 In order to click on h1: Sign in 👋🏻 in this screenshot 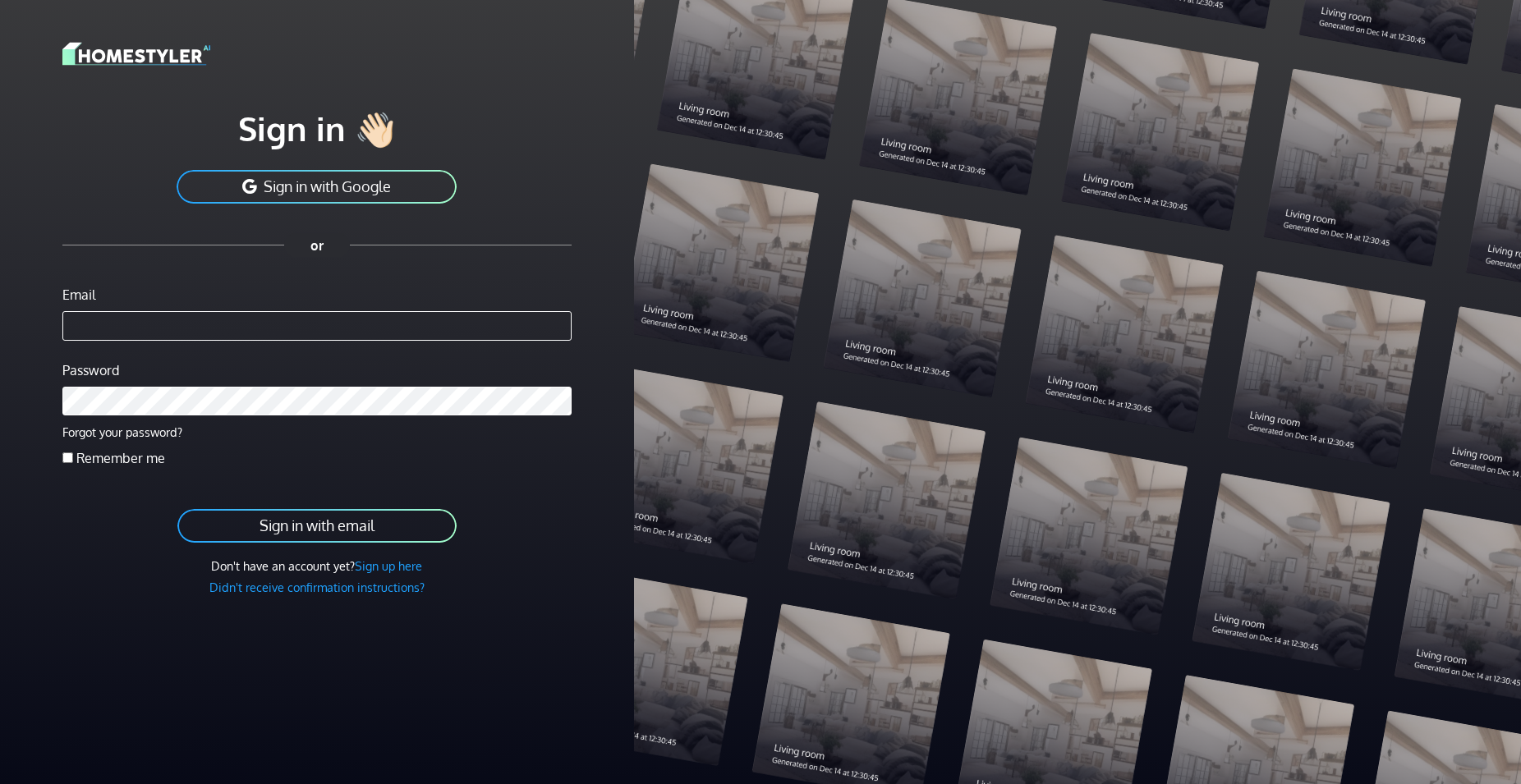, I will do `click(317, 128)`.